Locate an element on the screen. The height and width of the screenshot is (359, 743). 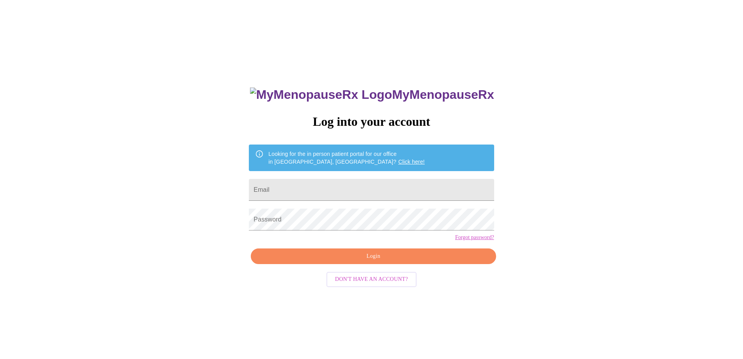
a: Don't have an account? is located at coordinates (372, 278).